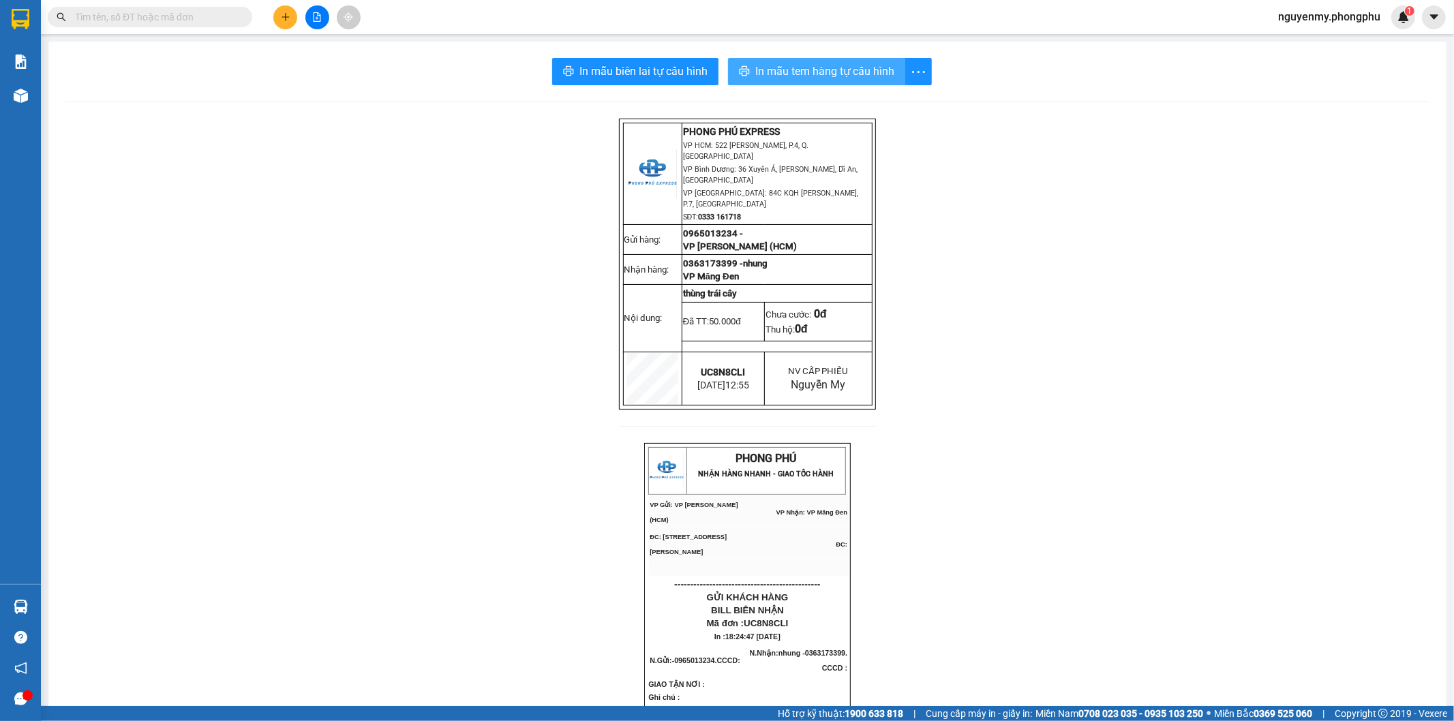  Describe the element at coordinates (818, 371) in the screenshot. I see `span: NV CẤP PHIẾU` at that location.